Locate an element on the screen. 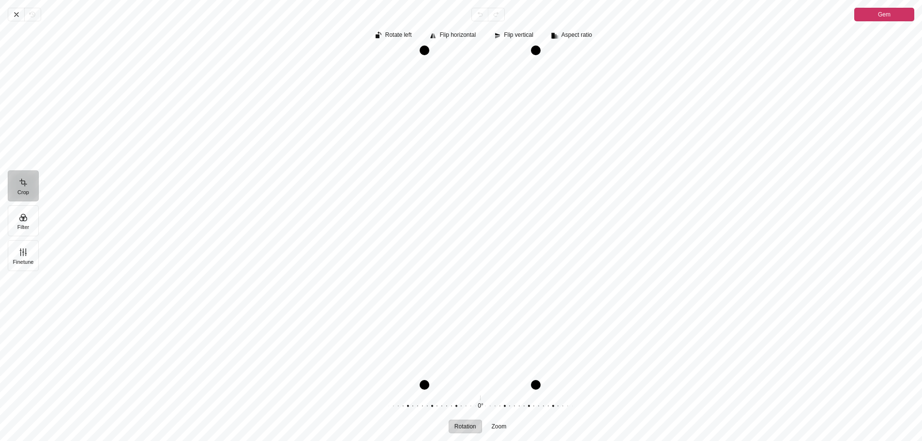 Image resolution: width=922 pixels, height=441 pixels. div: Drag left is located at coordinates (424, 217).